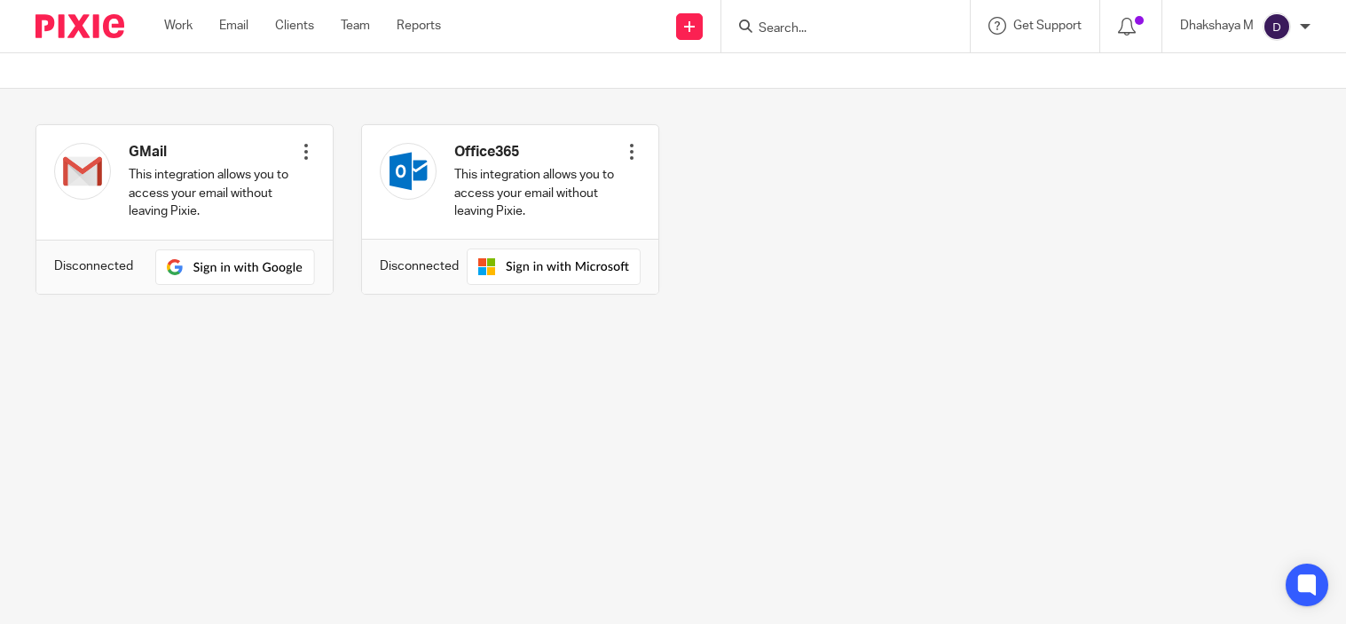 The height and width of the screenshot is (624, 1346). I want to click on img: svg%3E, so click(1276, 27).